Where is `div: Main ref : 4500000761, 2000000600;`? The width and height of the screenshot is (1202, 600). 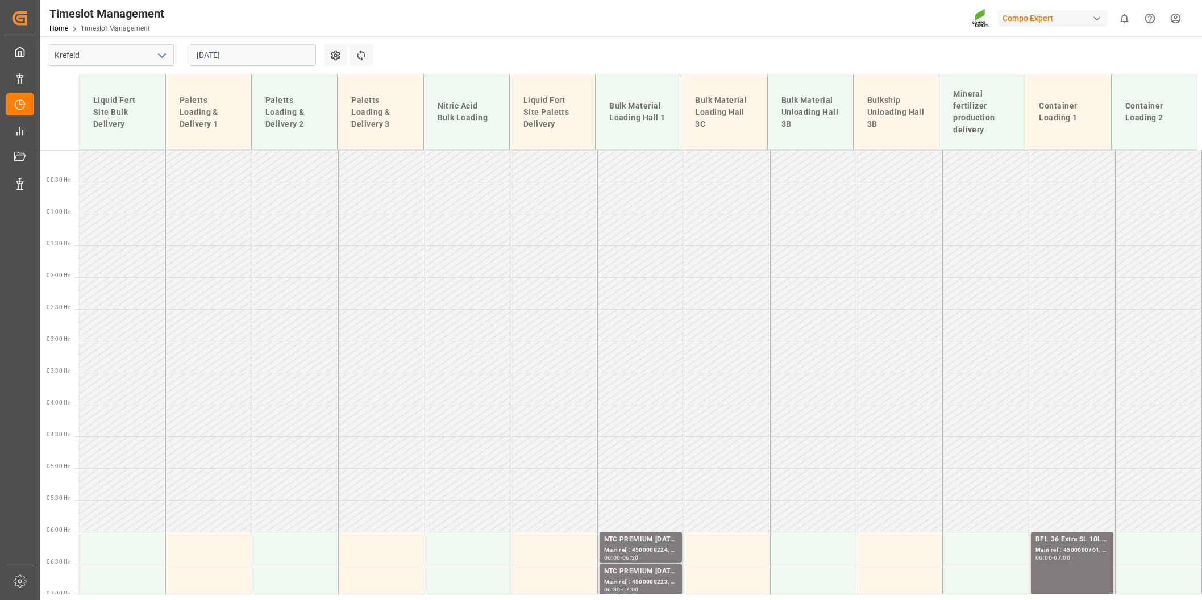
div: Main ref : 4500000761, 2000000600; is located at coordinates (1072, 550).